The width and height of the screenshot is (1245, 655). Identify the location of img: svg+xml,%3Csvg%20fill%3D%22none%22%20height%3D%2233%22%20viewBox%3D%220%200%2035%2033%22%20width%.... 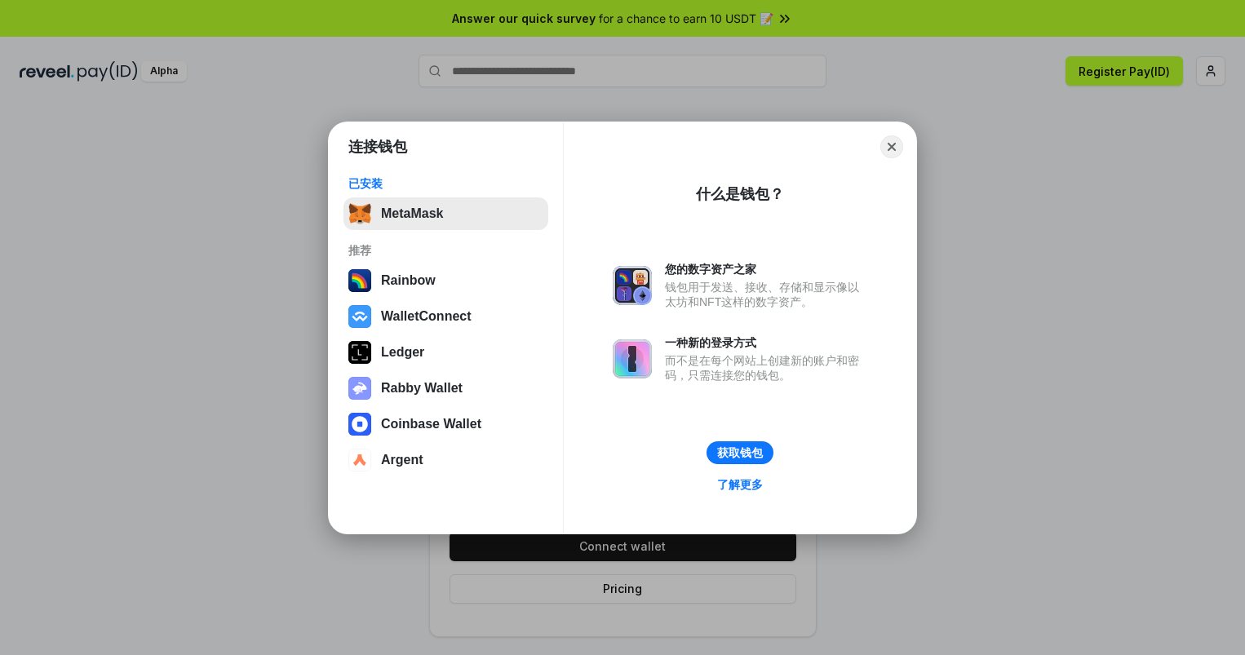
(360, 214).